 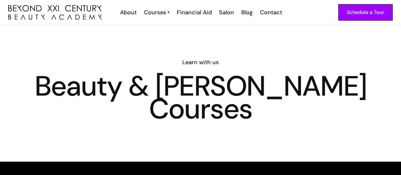 I want to click on img: beyond 21st century beauty academy logo, so click(x=55, y=12).